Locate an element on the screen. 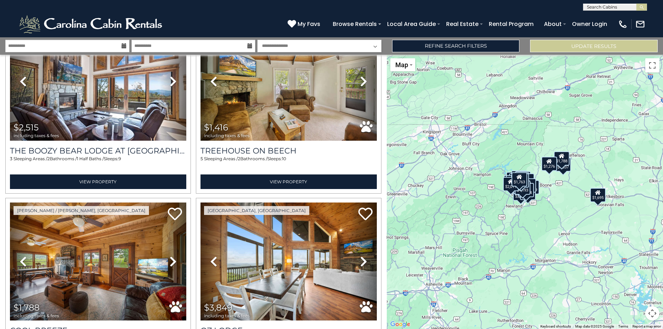 This screenshot has height=329, width=663. a: Local Area Guide is located at coordinates (411, 24).